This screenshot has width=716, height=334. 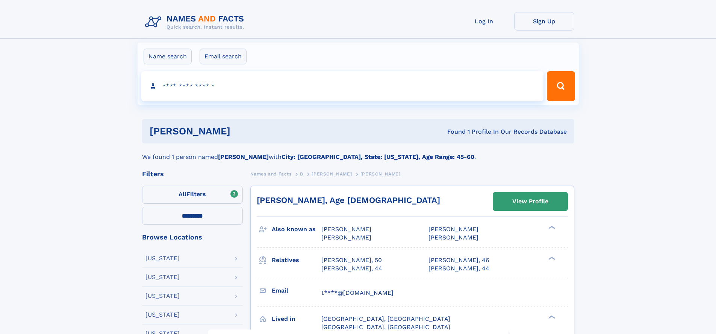 What do you see at coordinates (223, 56) in the screenshot?
I see `label: Email search` at bounding box center [223, 56].